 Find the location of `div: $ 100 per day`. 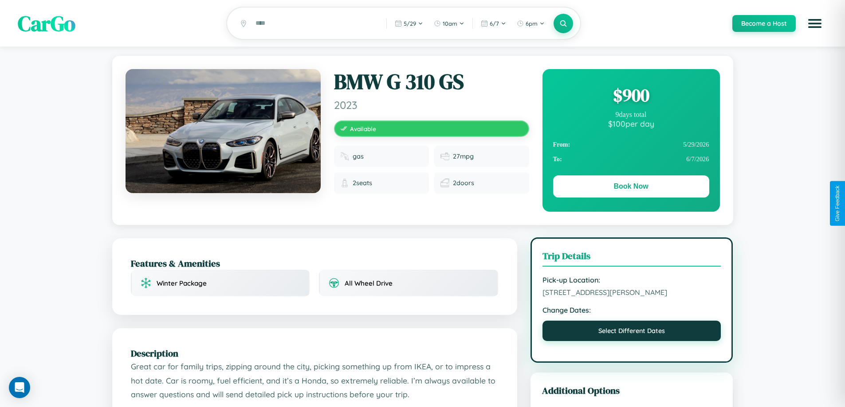

div: $ 100 per day is located at coordinates (631, 124).